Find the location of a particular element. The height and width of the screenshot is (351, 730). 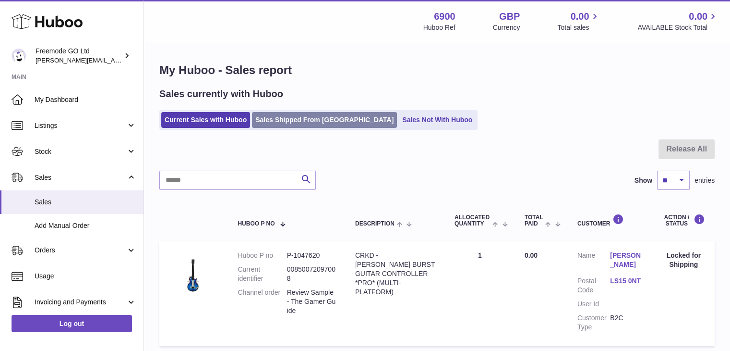

a: 0.00 AVAILABLE Stock Total is located at coordinates (678, 21).